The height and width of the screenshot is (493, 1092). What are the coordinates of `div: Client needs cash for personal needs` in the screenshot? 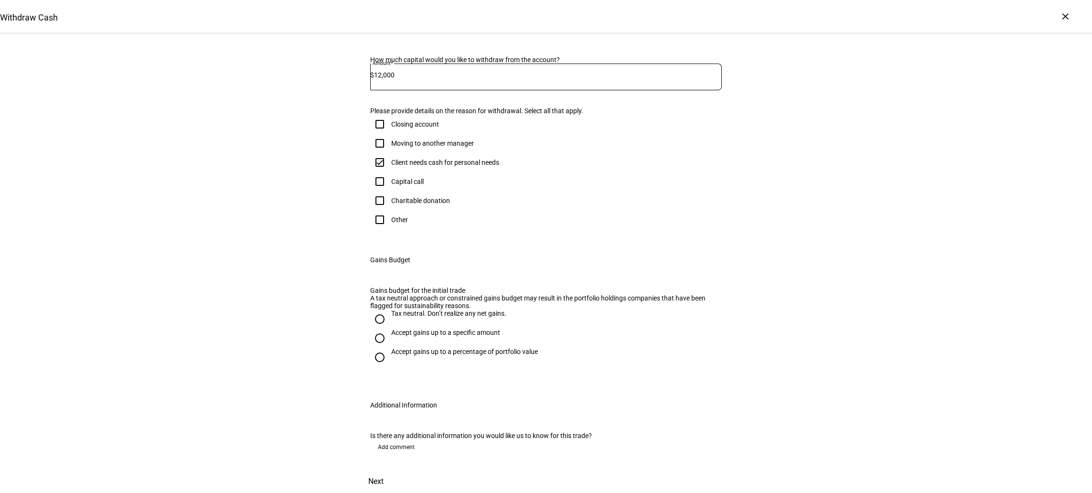 It's located at (445, 162).